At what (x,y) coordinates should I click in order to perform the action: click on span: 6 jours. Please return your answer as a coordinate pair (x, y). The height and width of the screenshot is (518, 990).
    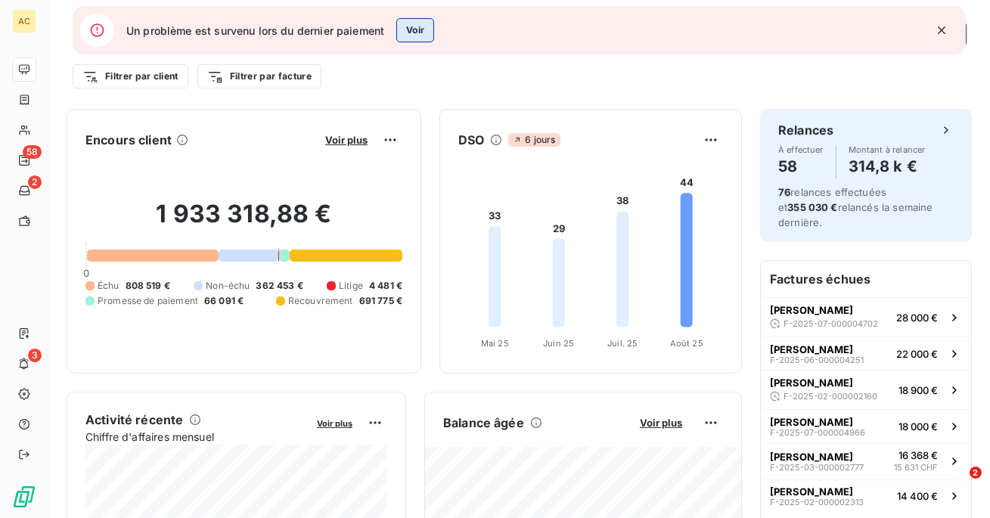
    Looking at the image, I should click on (534, 140).